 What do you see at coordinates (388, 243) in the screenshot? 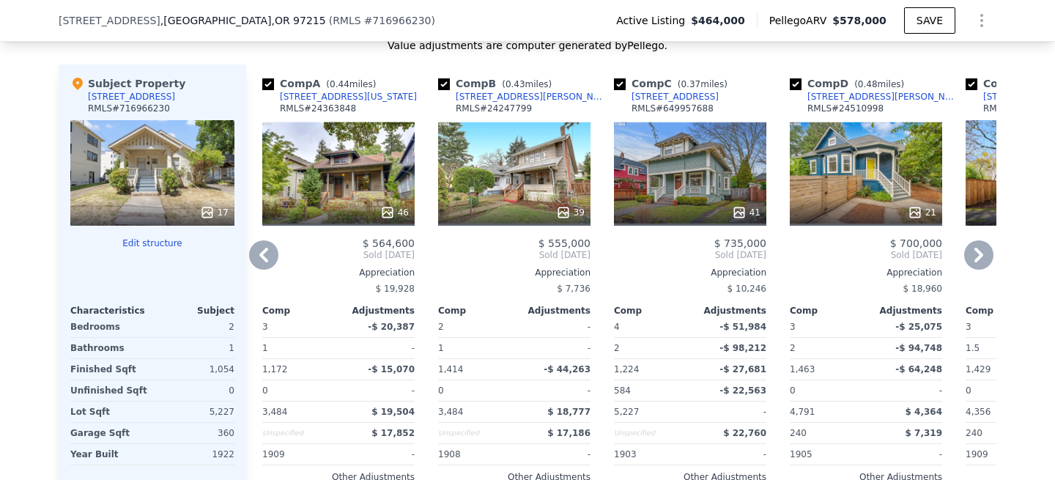
I see `span: $ 564,600` at bounding box center [388, 243].